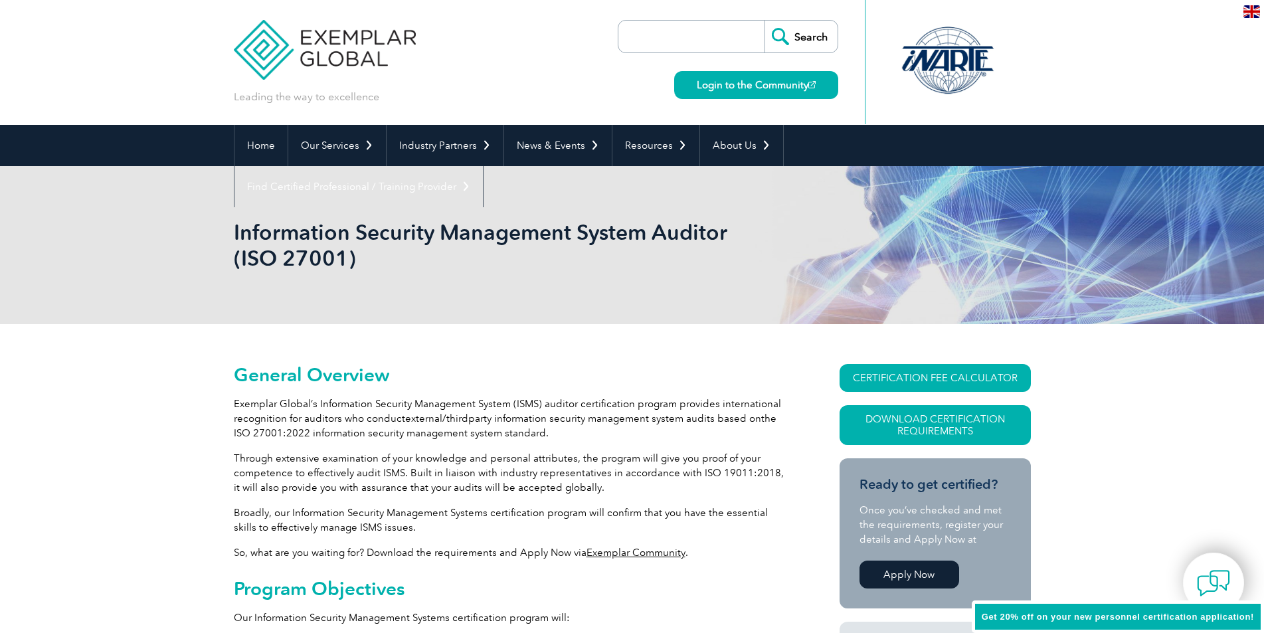 Image resolution: width=1264 pixels, height=633 pixels. What do you see at coordinates (1251, 11) in the screenshot?
I see `img: en` at bounding box center [1251, 11].